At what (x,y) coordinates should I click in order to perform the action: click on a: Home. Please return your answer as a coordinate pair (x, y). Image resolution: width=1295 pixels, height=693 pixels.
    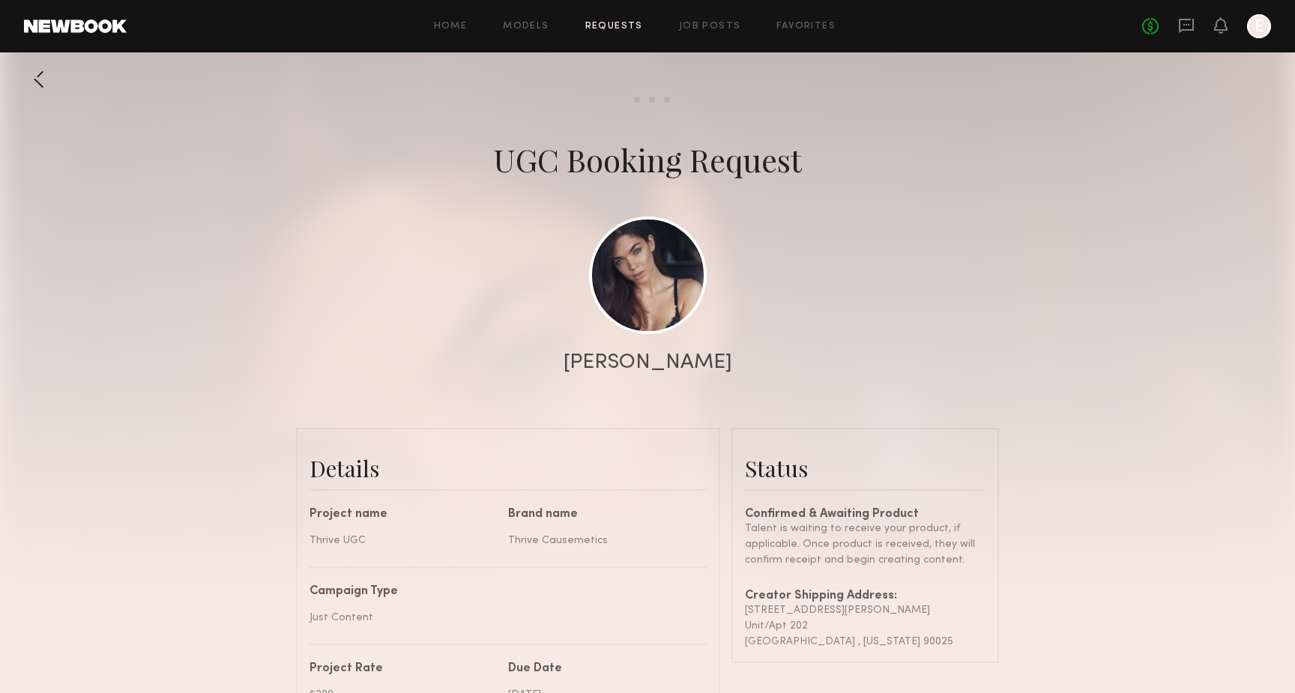
    Looking at the image, I should click on (450, 26).